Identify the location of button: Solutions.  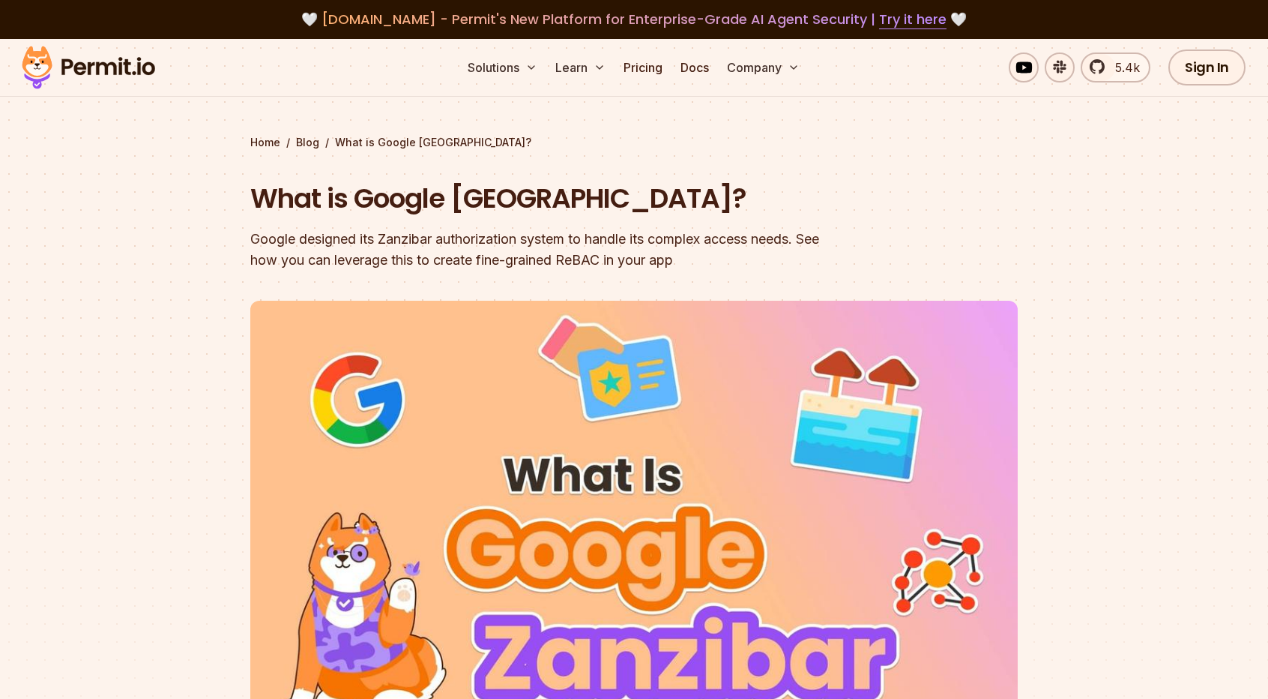
(502, 67).